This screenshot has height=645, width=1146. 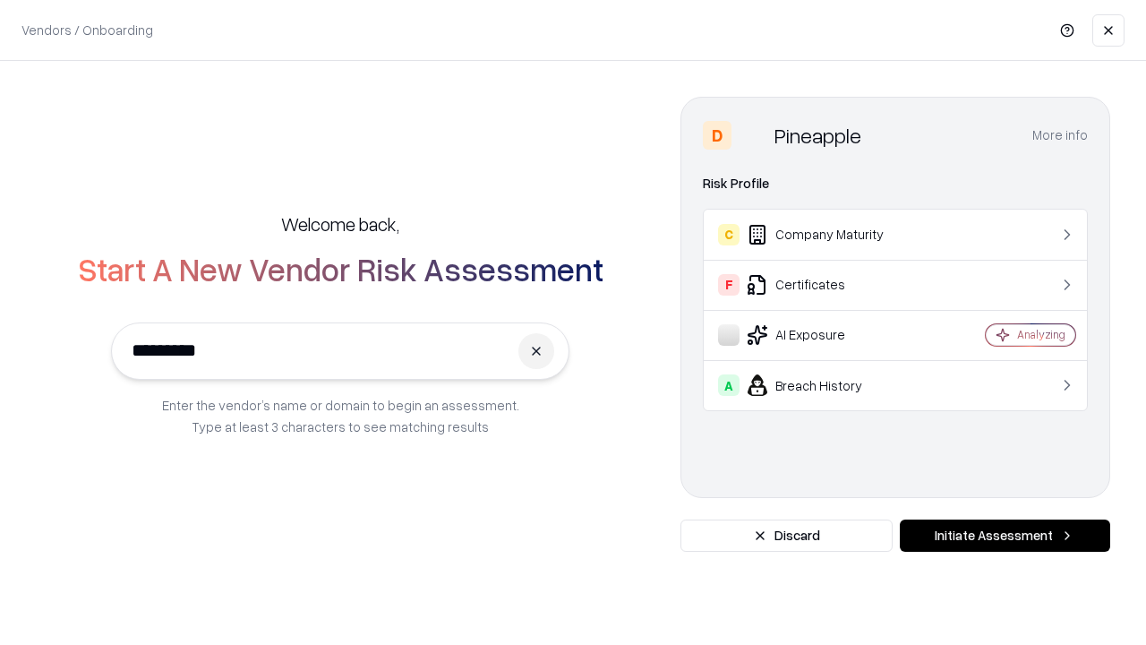 What do you see at coordinates (825, 385) in the screenshot?
I see `div: Breach History` at bounding box center [825, 385].